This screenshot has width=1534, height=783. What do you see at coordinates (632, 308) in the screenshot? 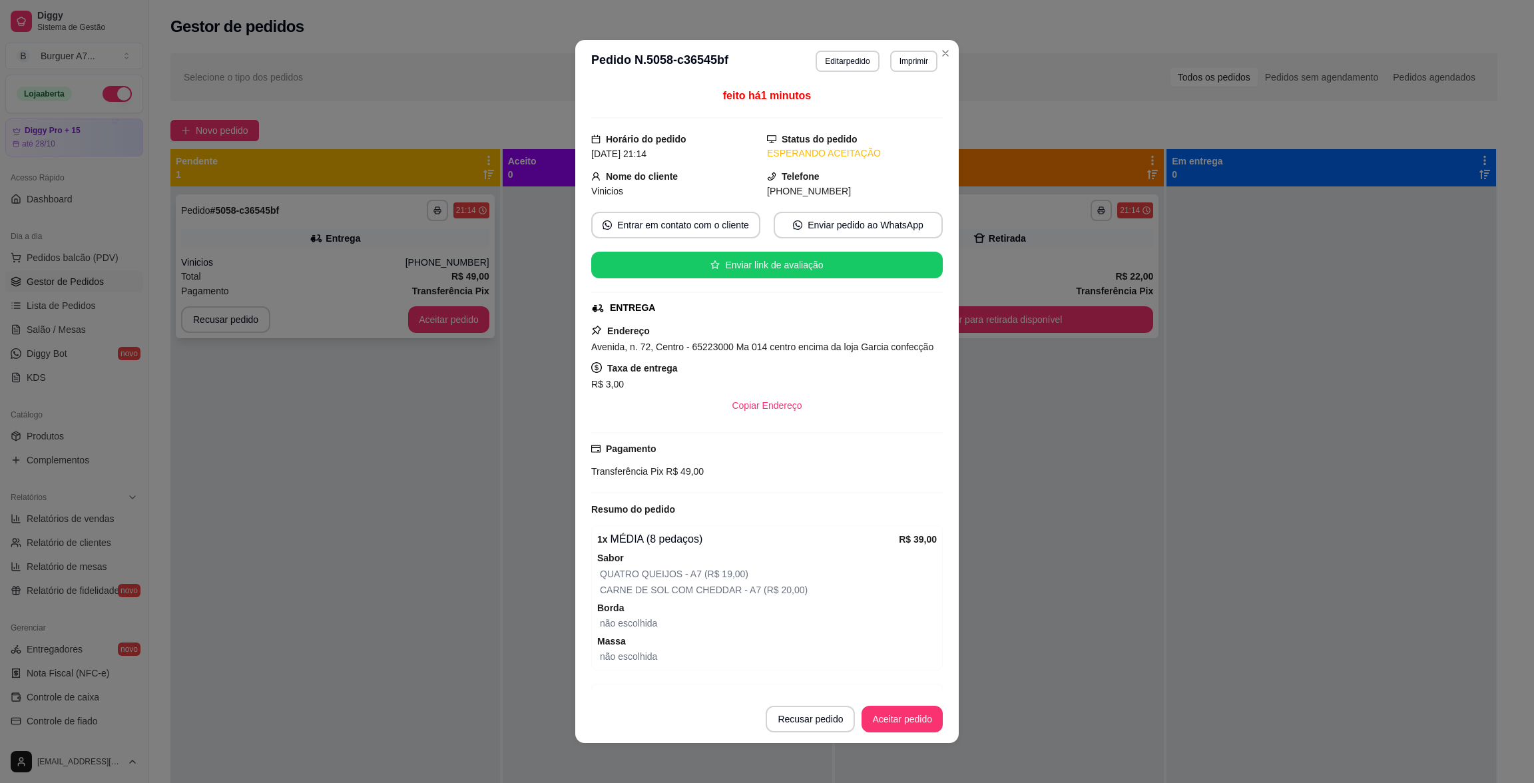
I see `div: ENTREGA` at bounding box center [632, 308].